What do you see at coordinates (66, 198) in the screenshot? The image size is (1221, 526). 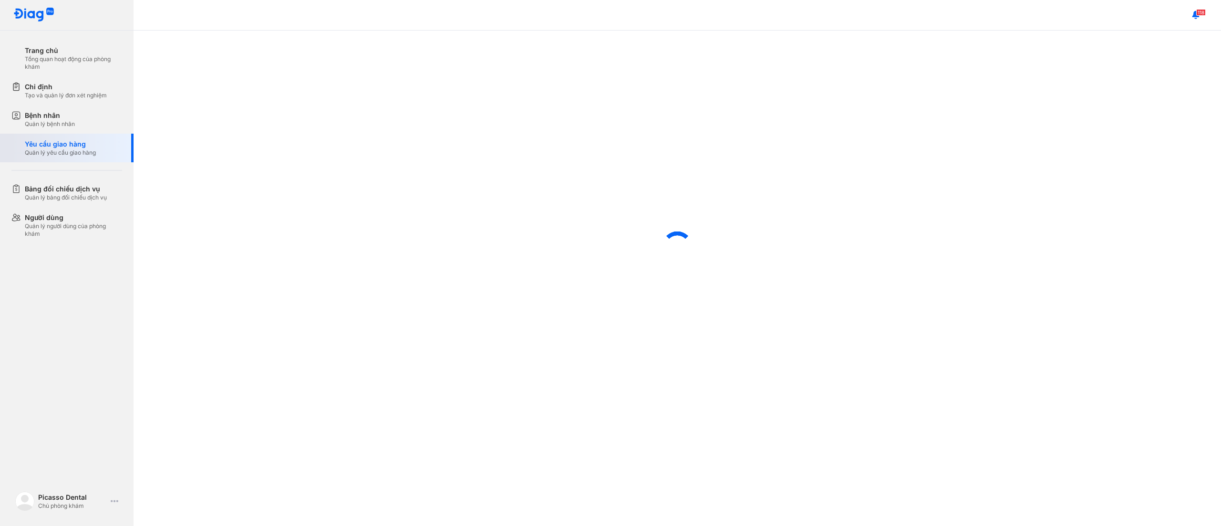 I see `div: Quản lý bảng đối chiếu dịch vụ` at bounding box center [66, 198].